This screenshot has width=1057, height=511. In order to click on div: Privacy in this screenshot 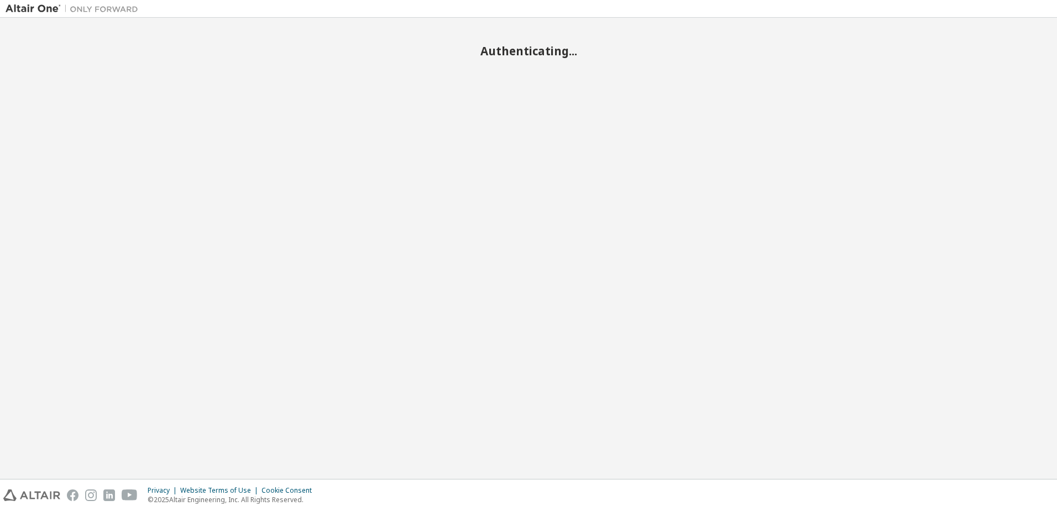, I will do `click(164, 490)`.